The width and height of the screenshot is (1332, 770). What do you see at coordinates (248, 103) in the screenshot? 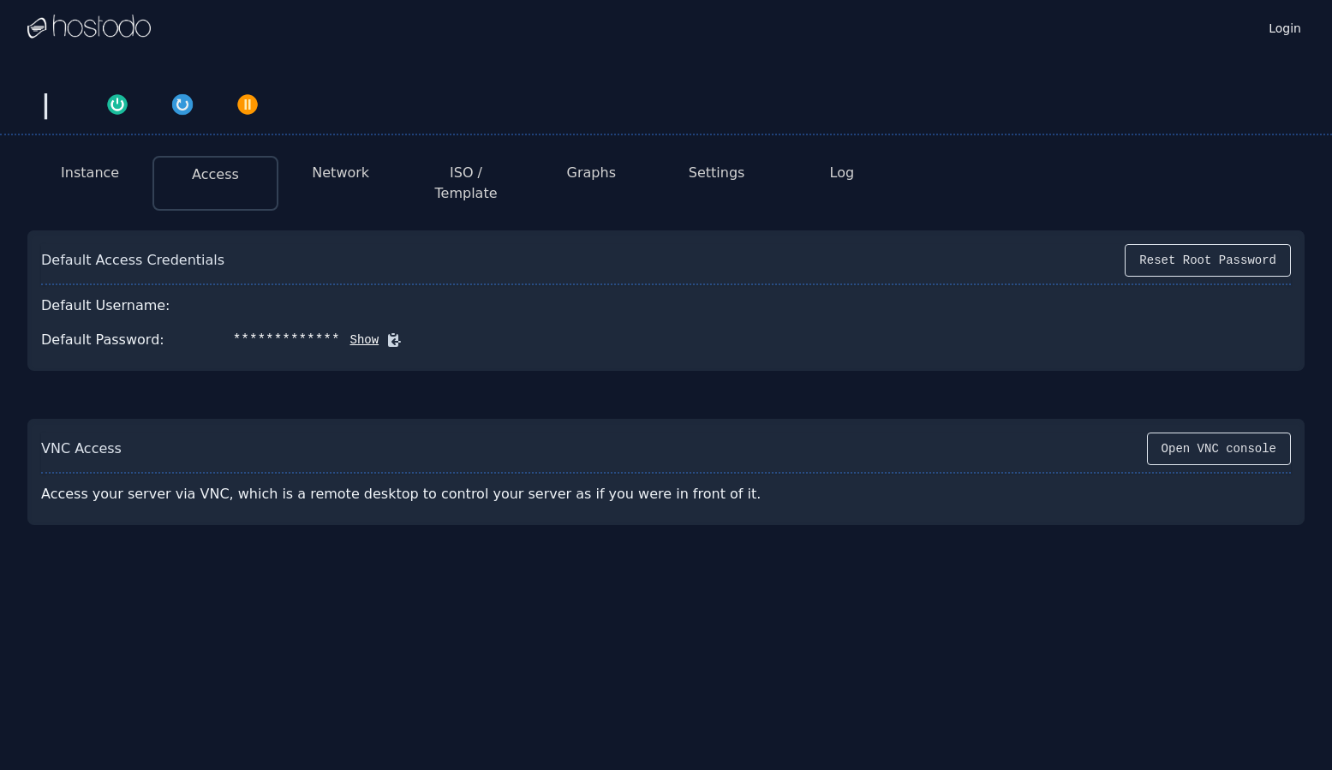
I see `button: Power Off` at bounding box center [248, 103].